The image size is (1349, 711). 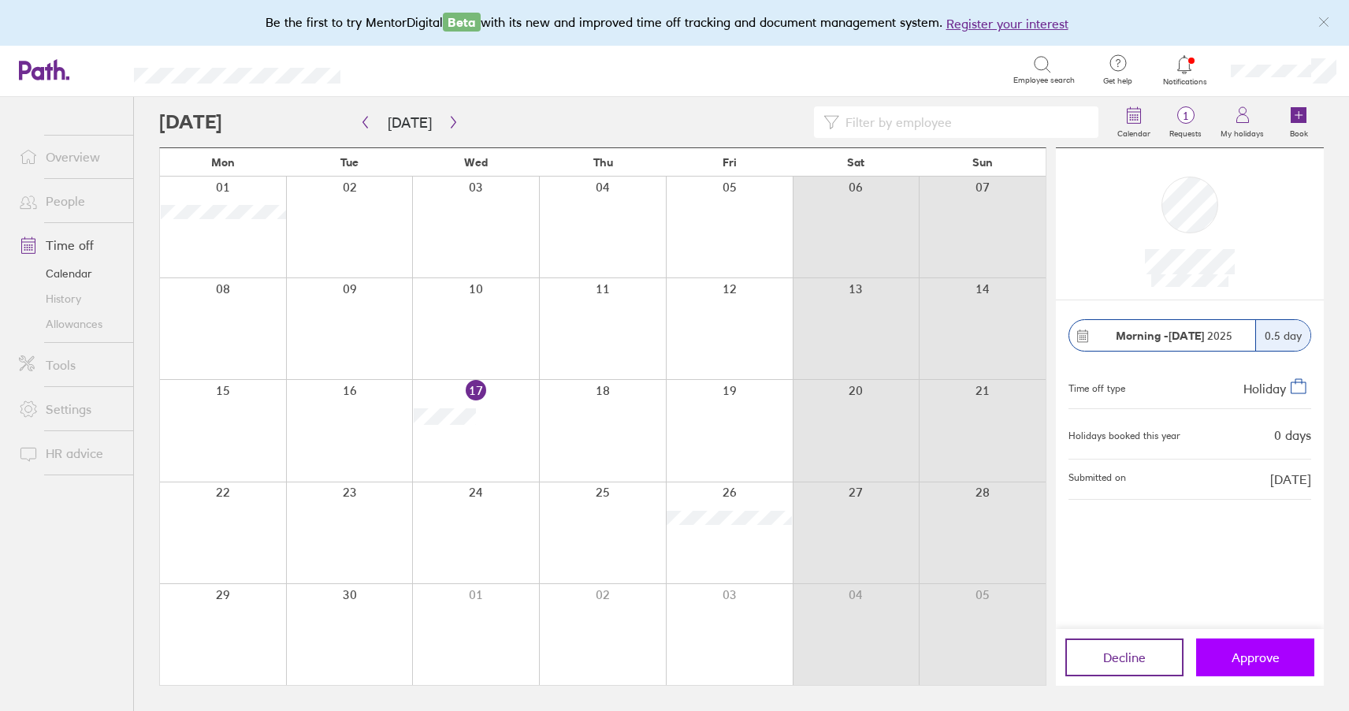 What do you see at coordinates (69, 409) in the screenshot?
I see `a: Settings` at bounding box center [69, 409].